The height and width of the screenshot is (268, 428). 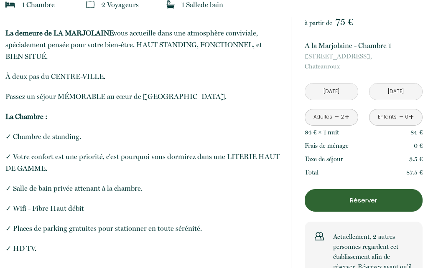 What do you see at coordinates (414, 173) in the screenshot?
I see `p: 87.5 €` at bounding box center [414, 173].